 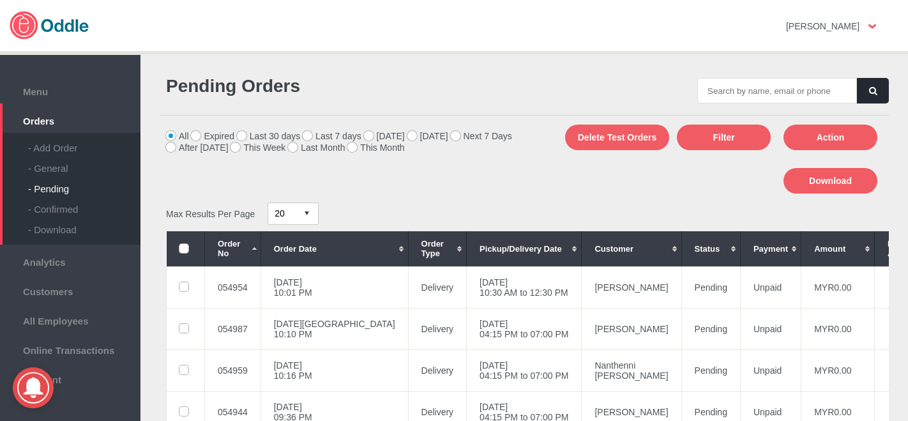 What do you see at coordinates (632, 249) in the screenshot?
I see `th: Customer` at bounding box center [632, 249].